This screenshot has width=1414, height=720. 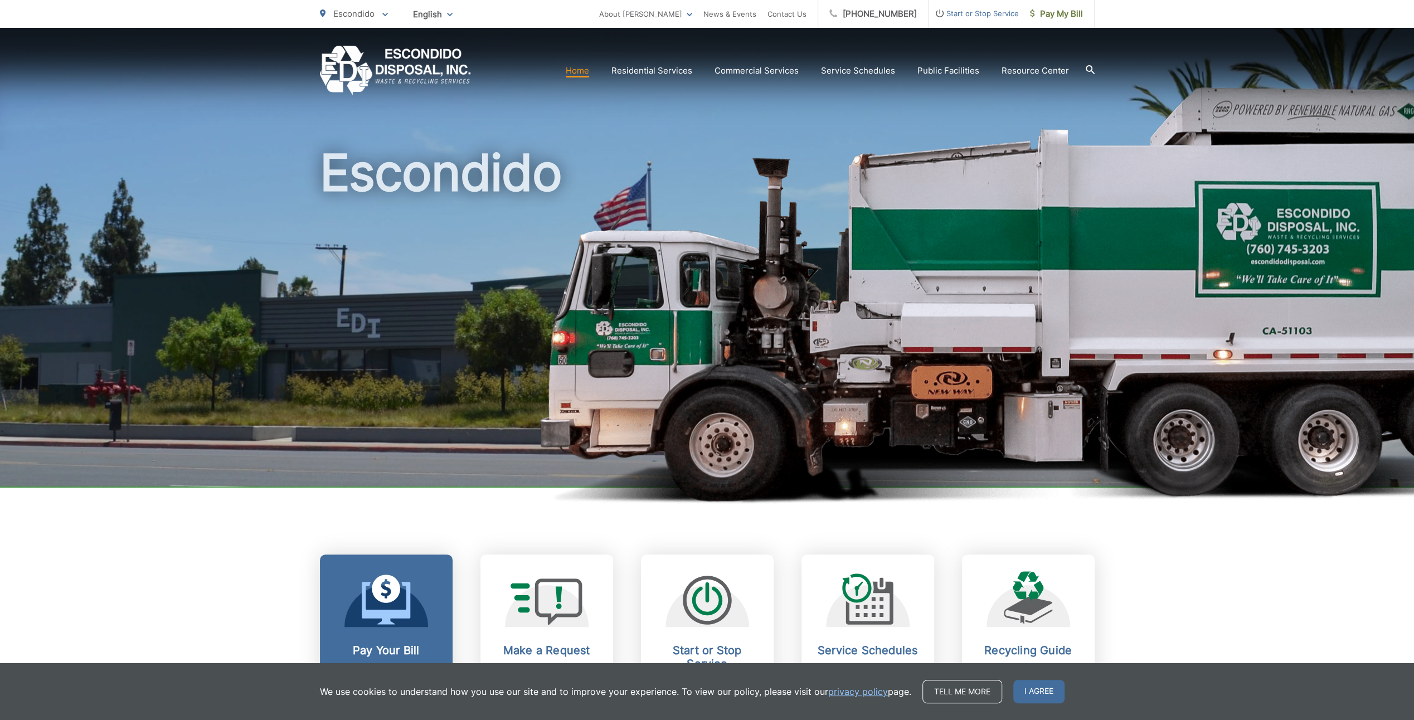 I want to click on a: News & Events, so click(x=730, y=14).